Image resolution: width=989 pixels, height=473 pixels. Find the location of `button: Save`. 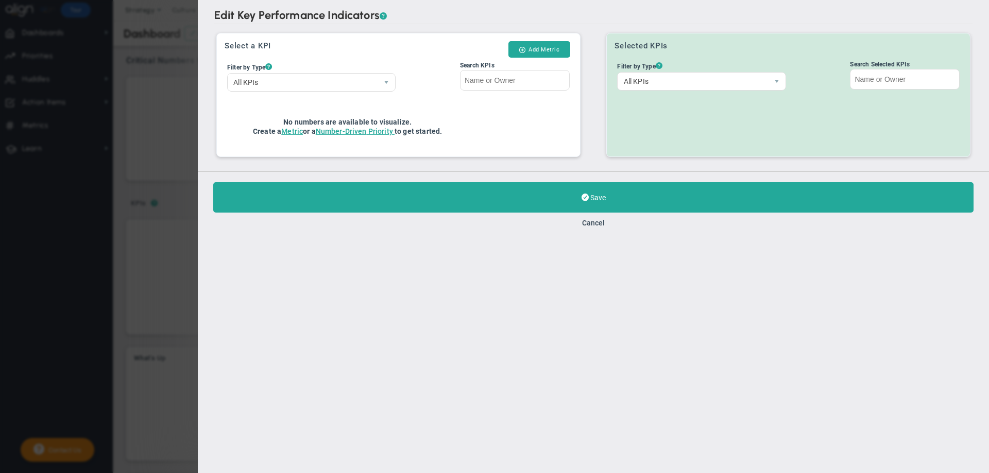

button: Save is located at coordinates (593, 197).